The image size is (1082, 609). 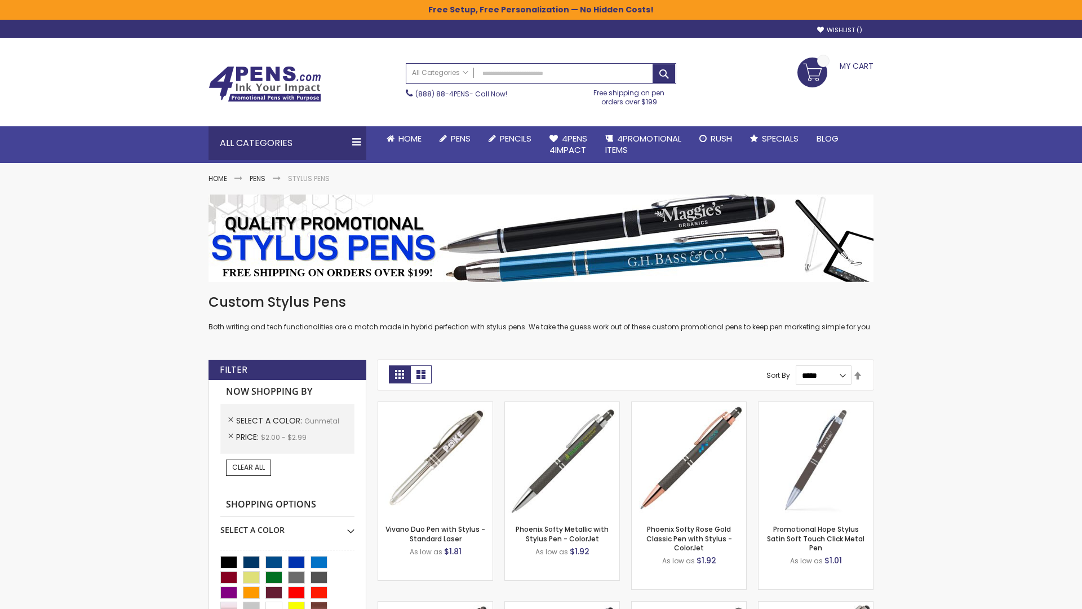 I want to click on img: 4Pens Custom Pens and Promotional Products, so click(x=265, y=84).